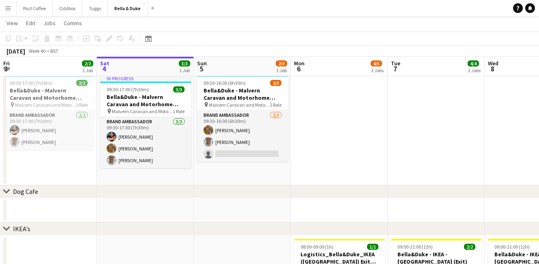 This screenshot has height=264, width=539. What do you see at coordinates (50, 23) in the screenshot?
I see `a: Jobs` at bounding box center [50, 23].